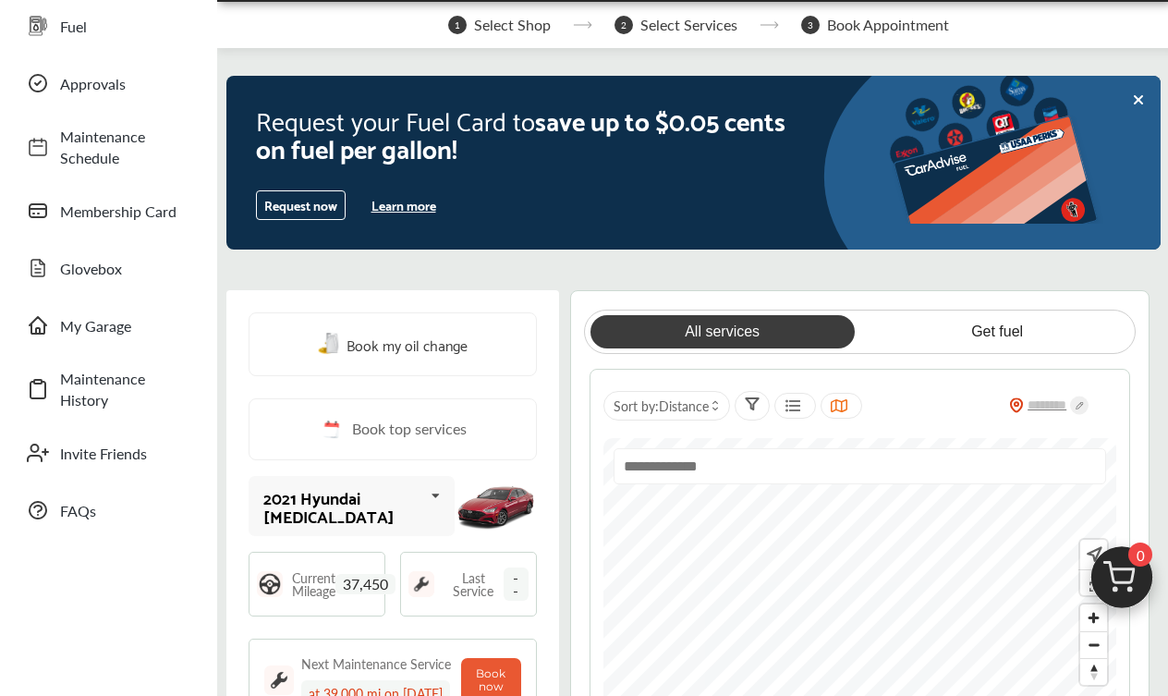 The height and width of the screenshot is (696, 1168). Describe the element at coordinates (125, 211) in the screenshot. I see `span: Membership Card` at that location.